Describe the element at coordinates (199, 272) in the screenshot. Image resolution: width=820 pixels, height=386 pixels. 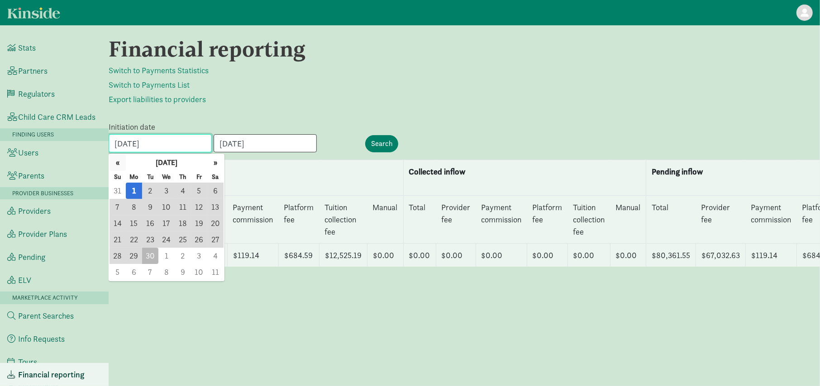
I see `span: 10` at that location.